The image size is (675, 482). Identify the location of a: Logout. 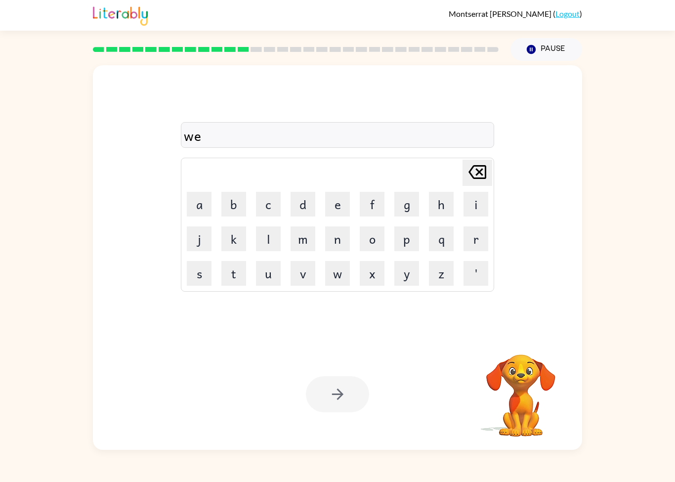
(567, 13).